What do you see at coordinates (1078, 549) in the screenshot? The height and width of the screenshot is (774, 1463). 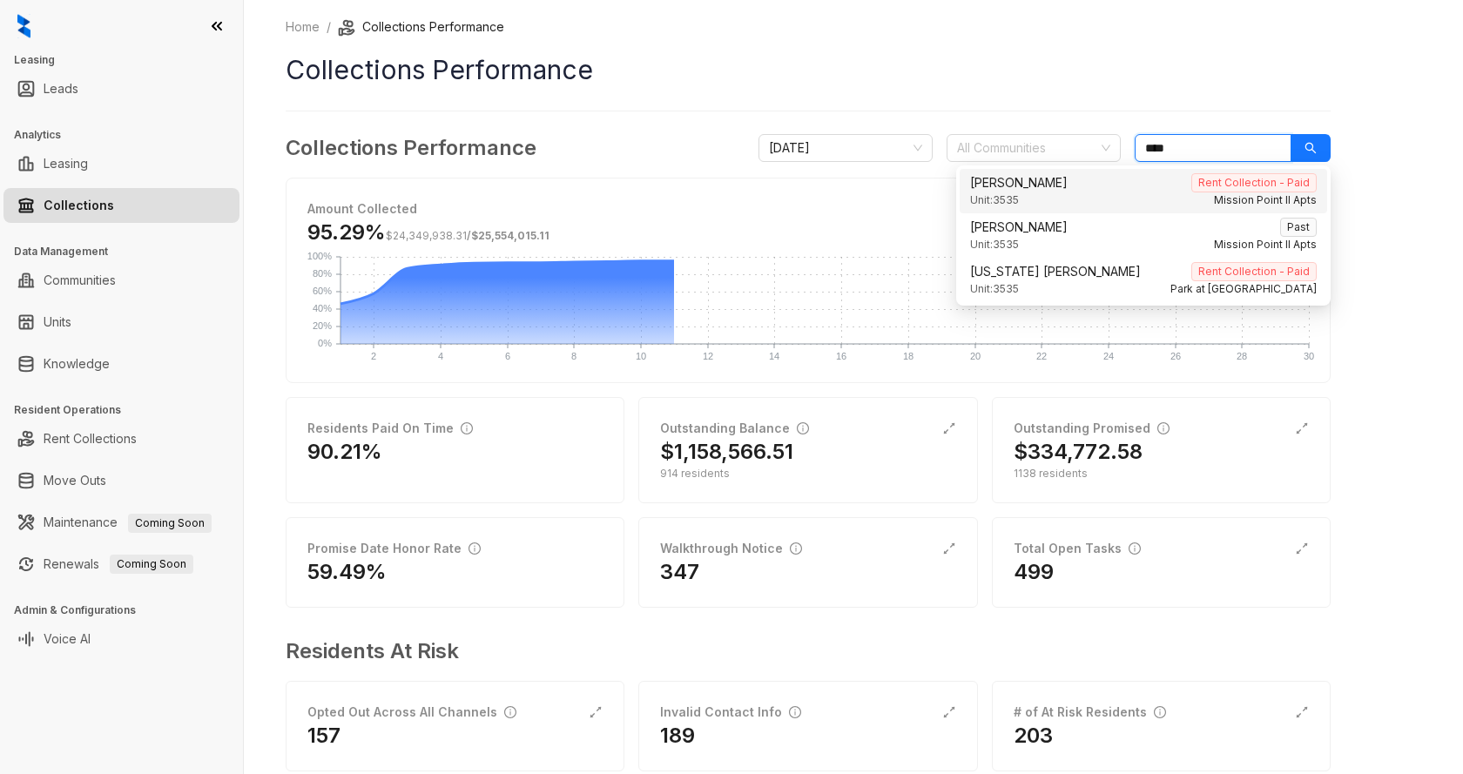 I see `div: Total Open Tasks` at bounding box center [1078, 549].